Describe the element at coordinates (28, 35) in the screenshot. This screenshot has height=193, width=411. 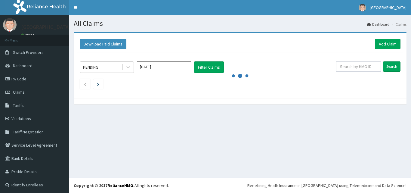
I see `a: Online` at that location.